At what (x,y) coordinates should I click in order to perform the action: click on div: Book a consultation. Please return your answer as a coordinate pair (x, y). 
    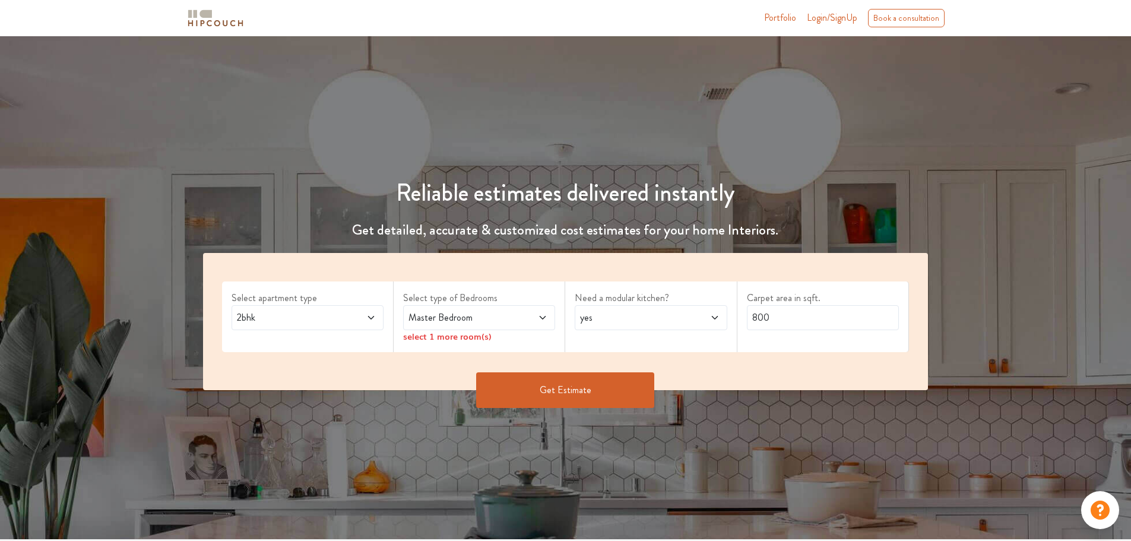
    Looking at the image, I should click on (906, 18).